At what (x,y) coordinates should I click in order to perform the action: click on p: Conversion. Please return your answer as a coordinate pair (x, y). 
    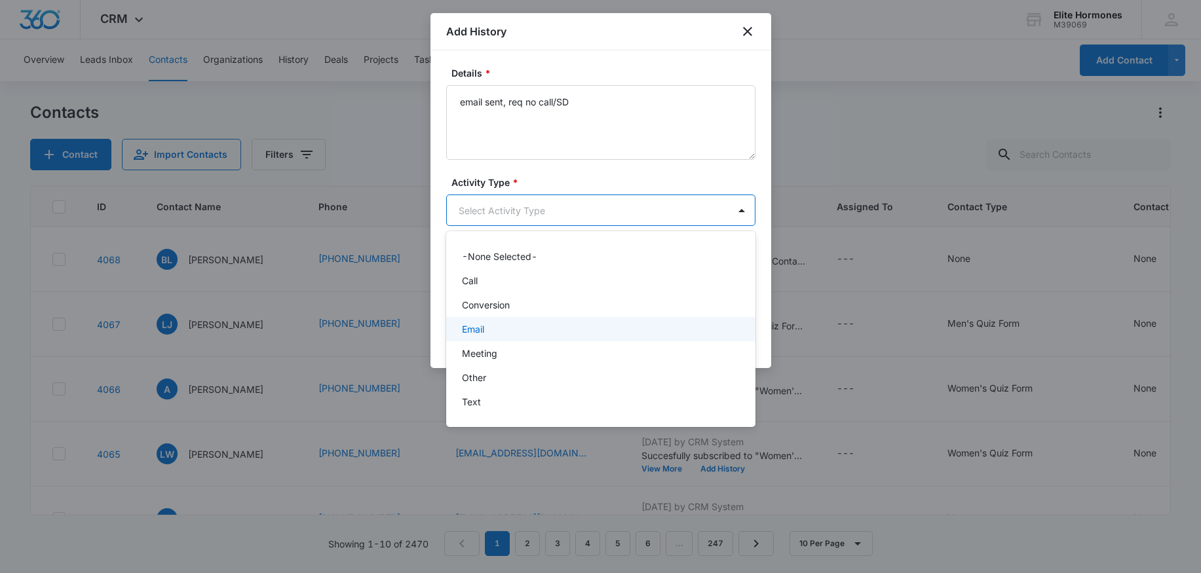
    Looking at the image, I should click on (485, 305).